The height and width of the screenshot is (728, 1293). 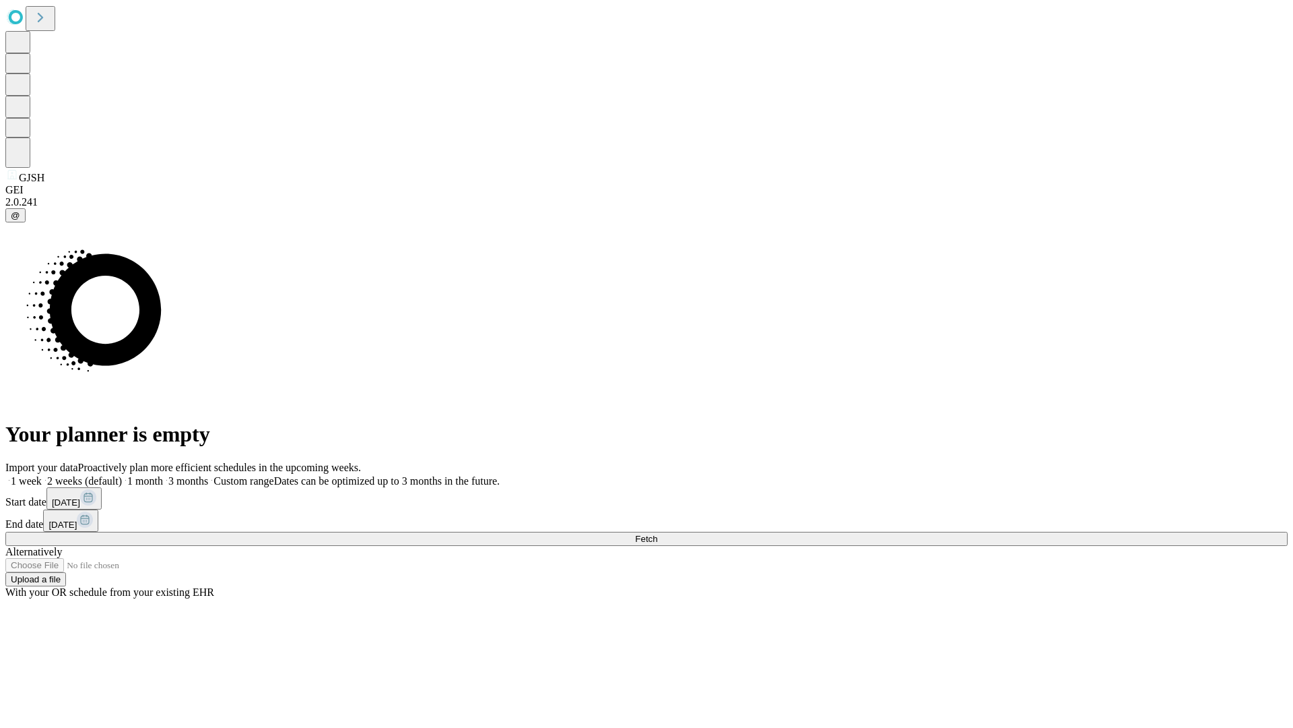 What do you see at coordinates (647, 202) in the screenshot?
I see `div: 2.0.241` at bounding box center [647, 202].